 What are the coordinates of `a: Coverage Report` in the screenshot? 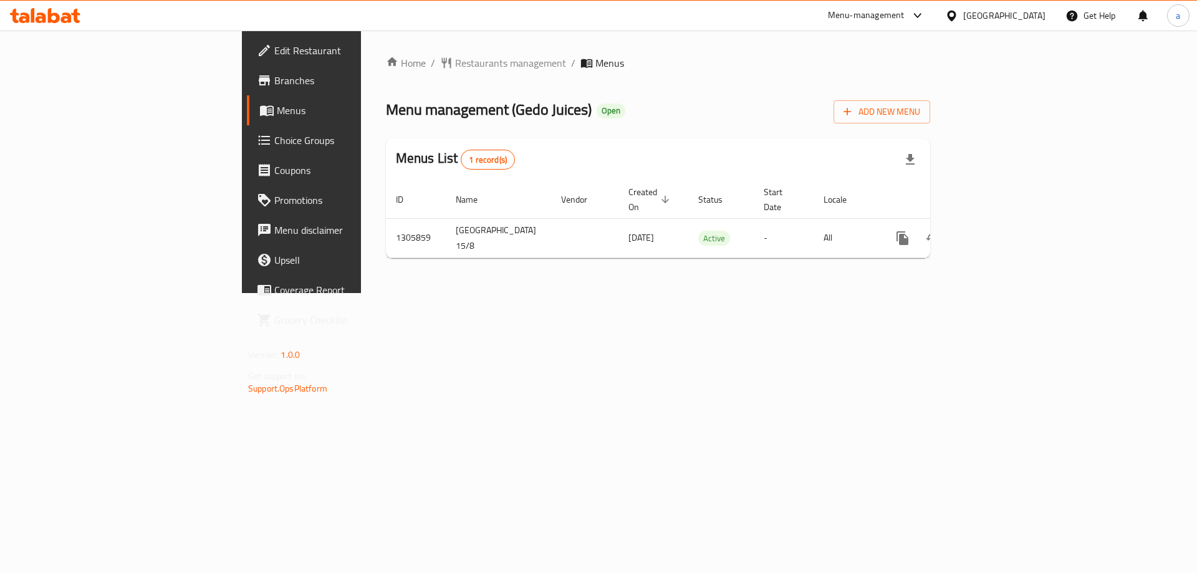 It's located at (344, 290).